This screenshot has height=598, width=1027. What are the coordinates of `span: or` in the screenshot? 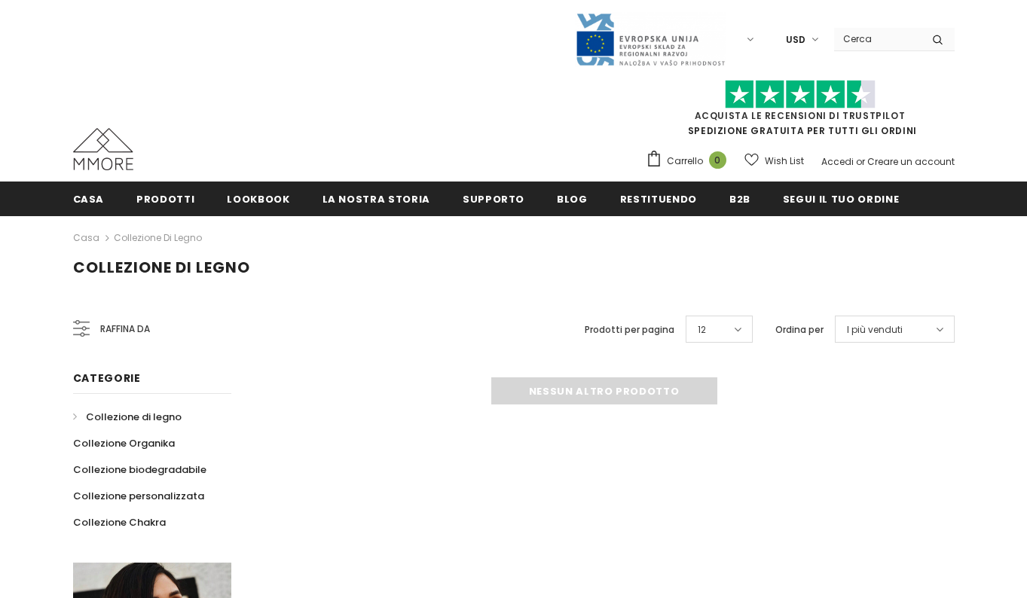 It's located at (861, 161).